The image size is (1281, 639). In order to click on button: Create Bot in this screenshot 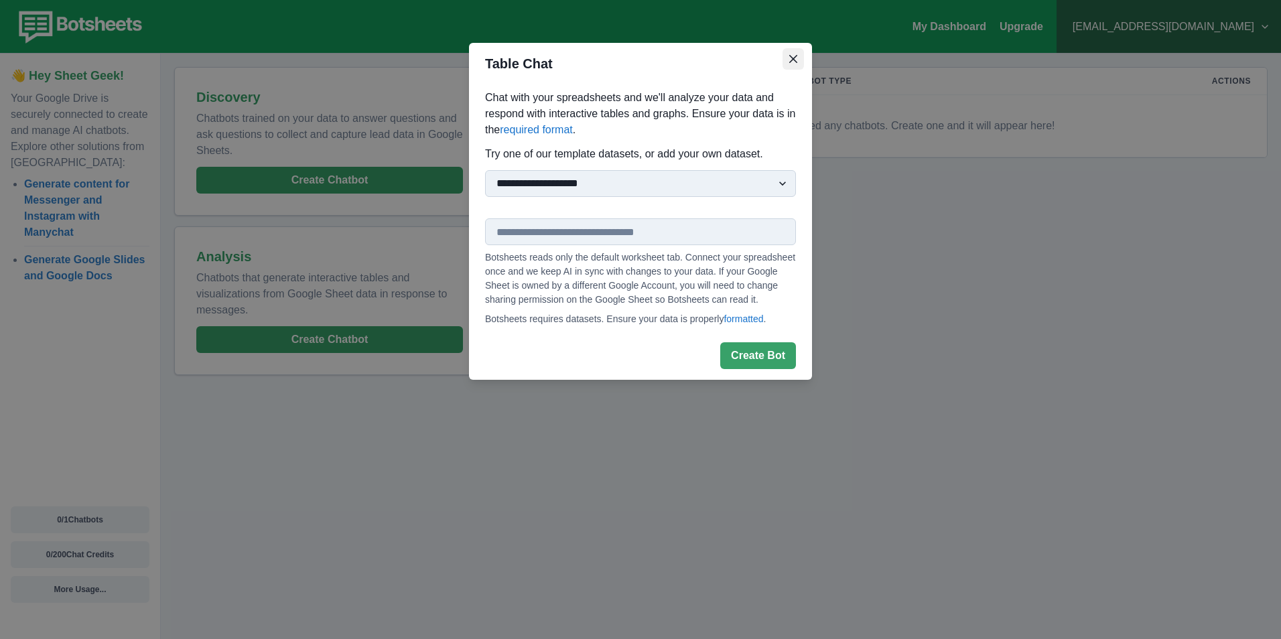, I will do `click(758, 356)`.